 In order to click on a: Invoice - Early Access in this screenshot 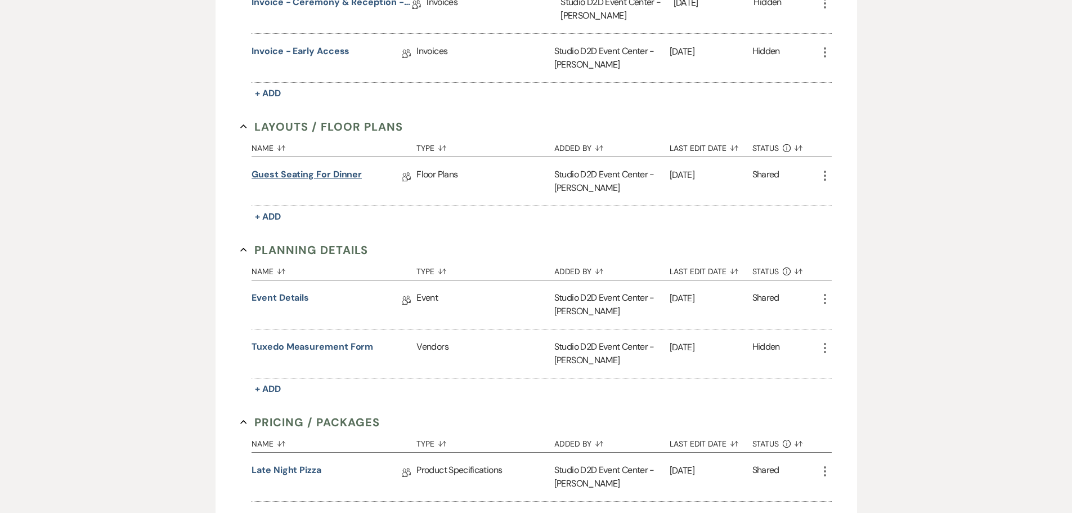, I will do `click(301, 53)`.